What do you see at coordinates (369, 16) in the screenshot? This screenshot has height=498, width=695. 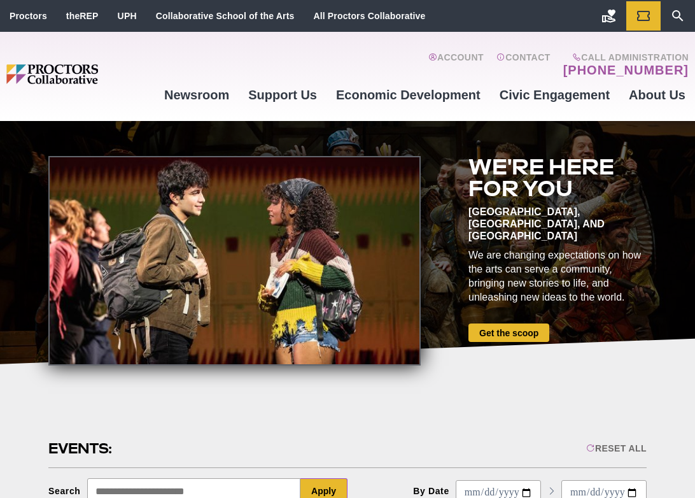 I see `a: All Proctors Collaborative` at bounding box center [369, 16].